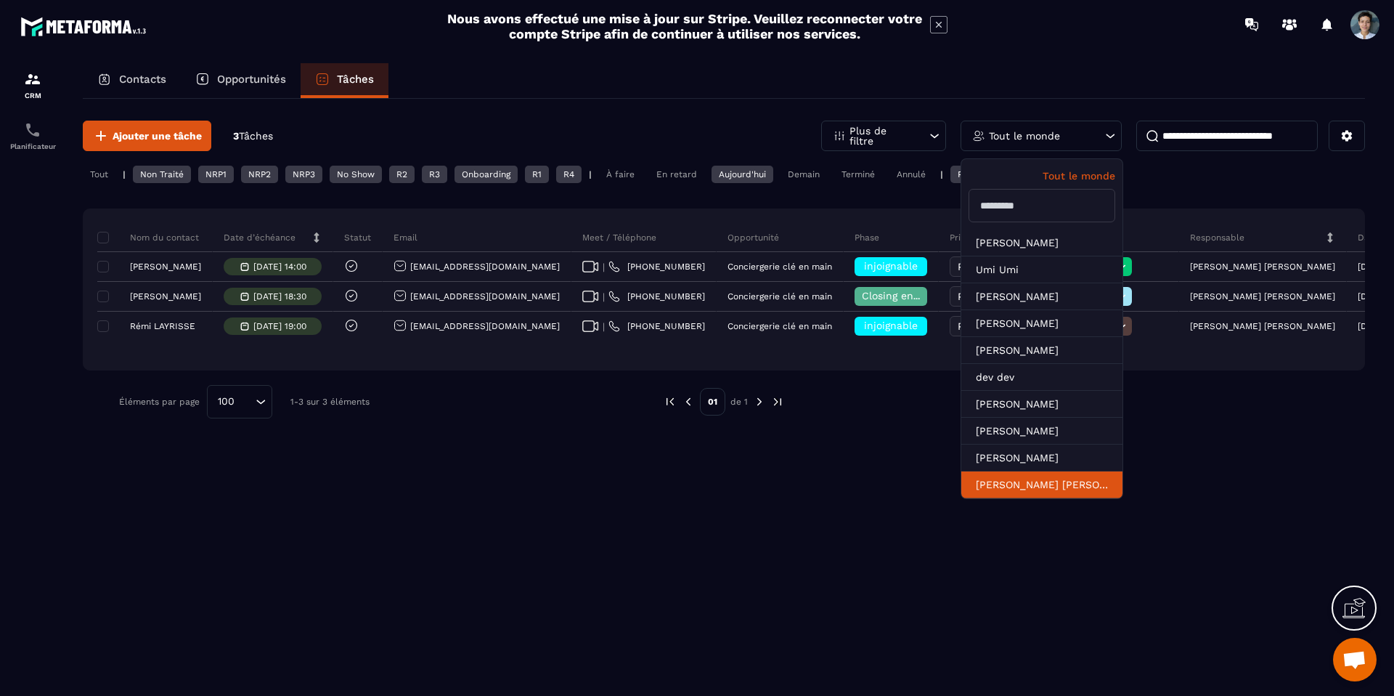 The height and width of the screenshot is (696, 1394). I want to click on p: Contacts, so click(142, 79).